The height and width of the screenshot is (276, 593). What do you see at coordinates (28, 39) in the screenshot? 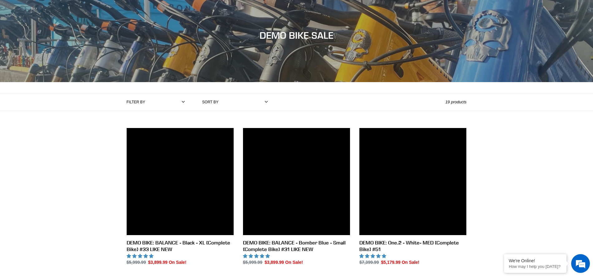
I see `img: d_696896380_company_1647369064580_696896380` at bounding box center [28, 39].